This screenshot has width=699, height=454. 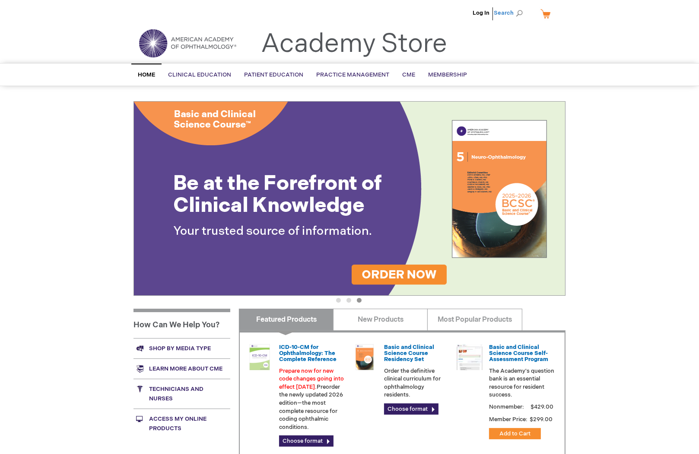 I want to click on a: Shop by media type, so click(x=182, y=348).